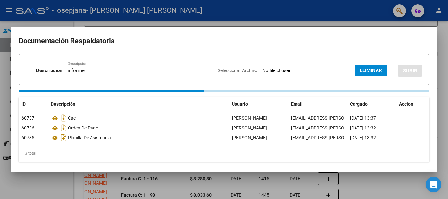  I want to click on datatable-header-cell: Cargado, so click(372, 104).